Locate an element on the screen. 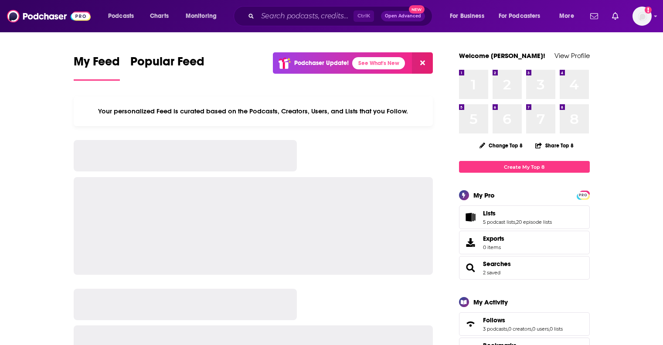 This screenshot has height=345, width=663. a: 0 creators is located at coordinates (520, 329).